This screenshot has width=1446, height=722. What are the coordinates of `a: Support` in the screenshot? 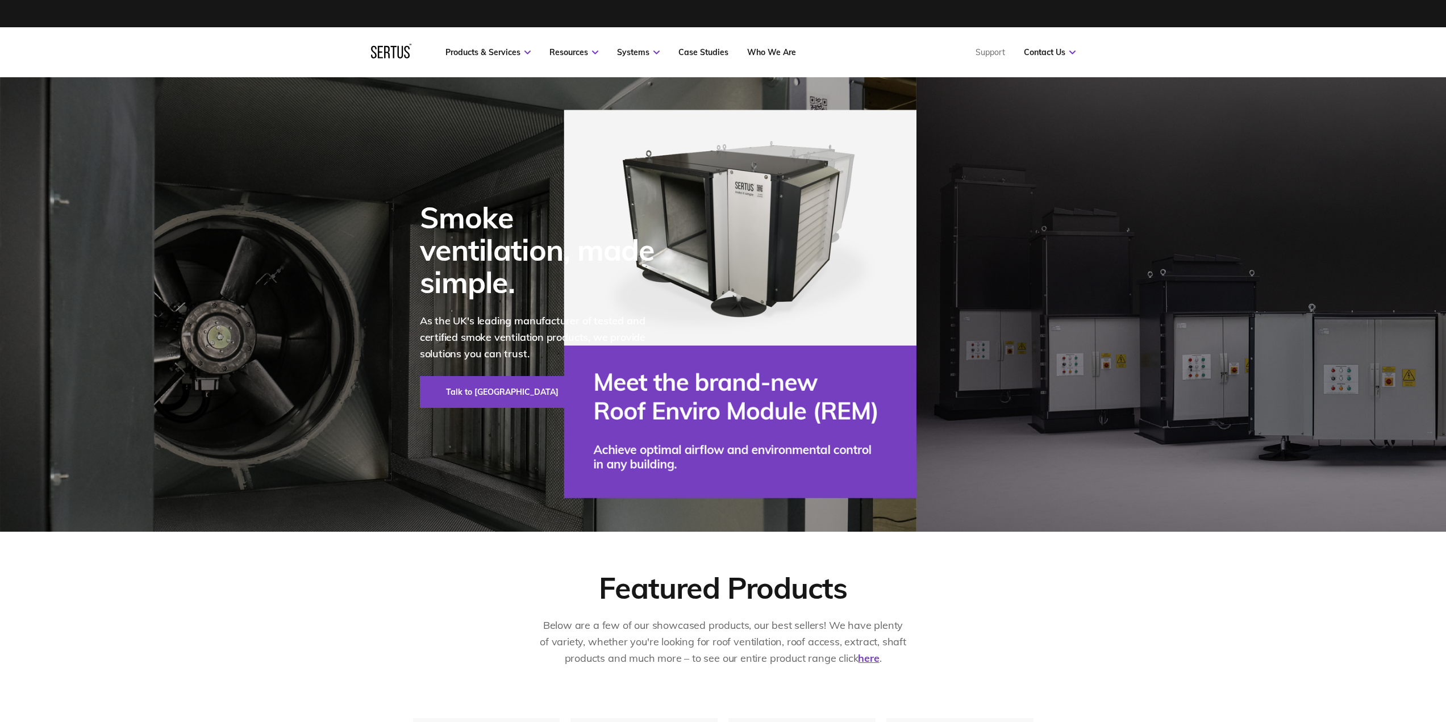 It's located at (991, 52).